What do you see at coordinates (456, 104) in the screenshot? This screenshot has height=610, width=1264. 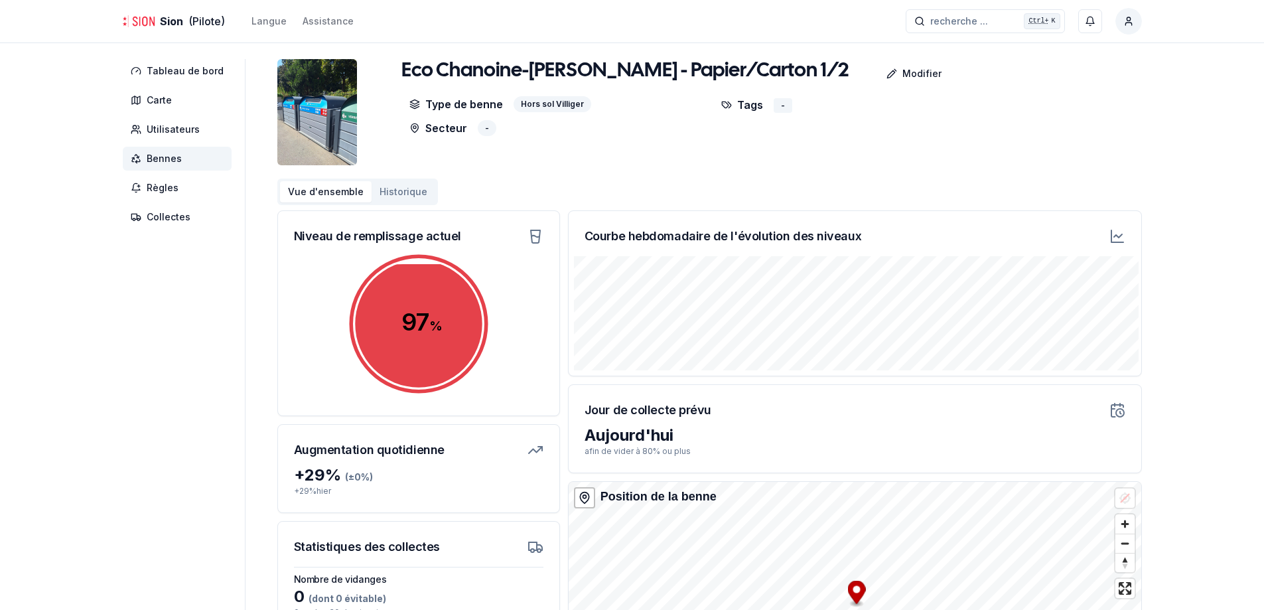 I see `p: Type de benne` at bounding box center [456, 104].